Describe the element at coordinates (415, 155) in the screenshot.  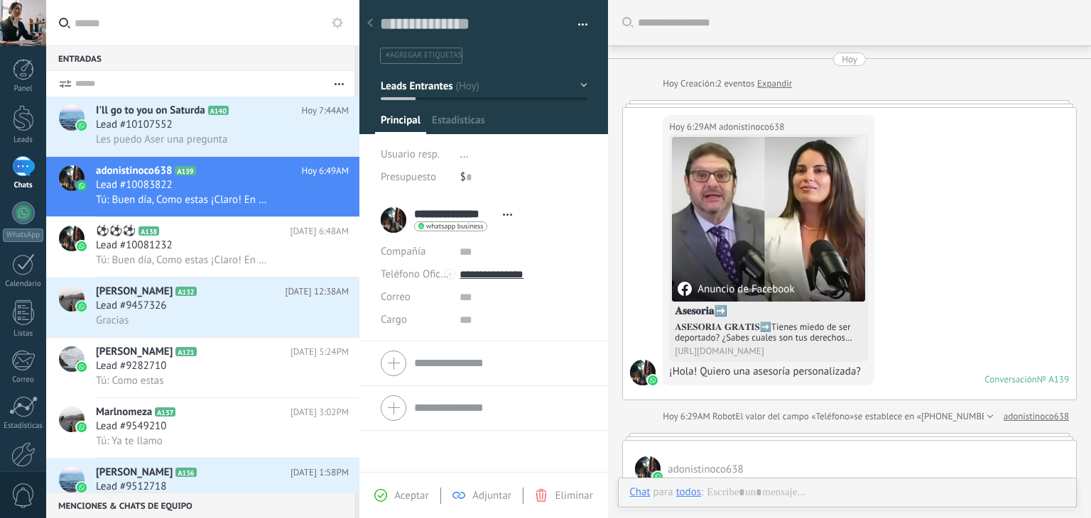
I see `div: Usuario resp.` at that location.